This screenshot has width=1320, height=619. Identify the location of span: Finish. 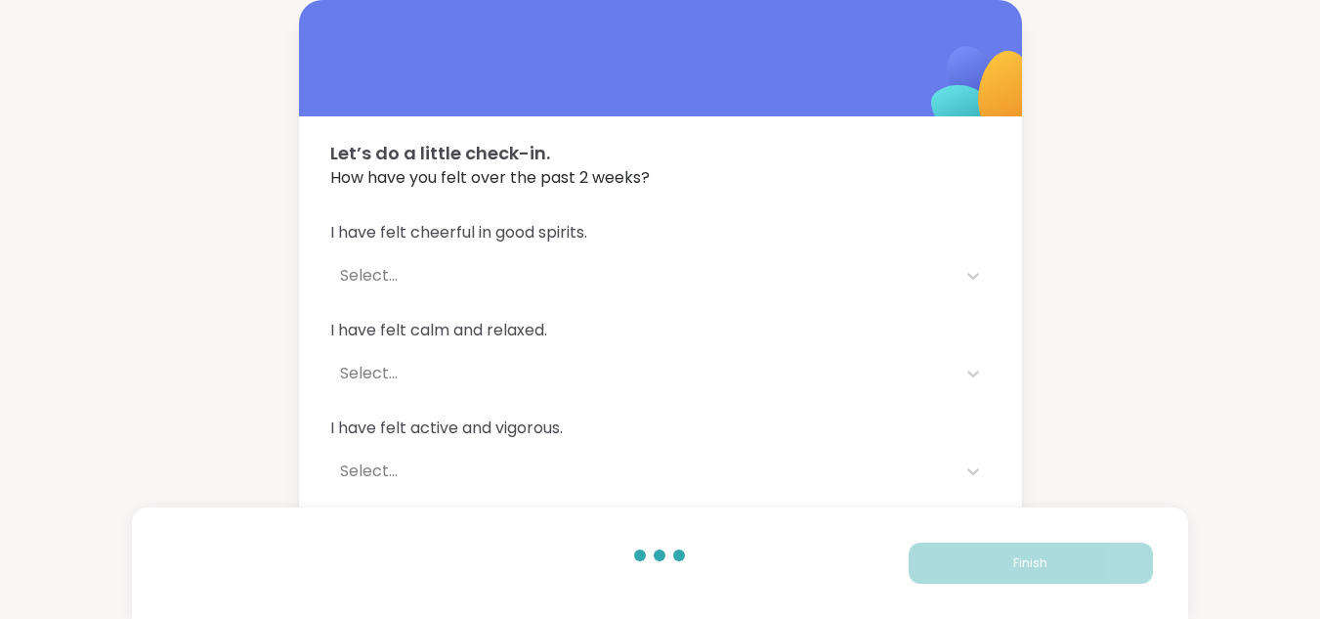
(1030, 563).